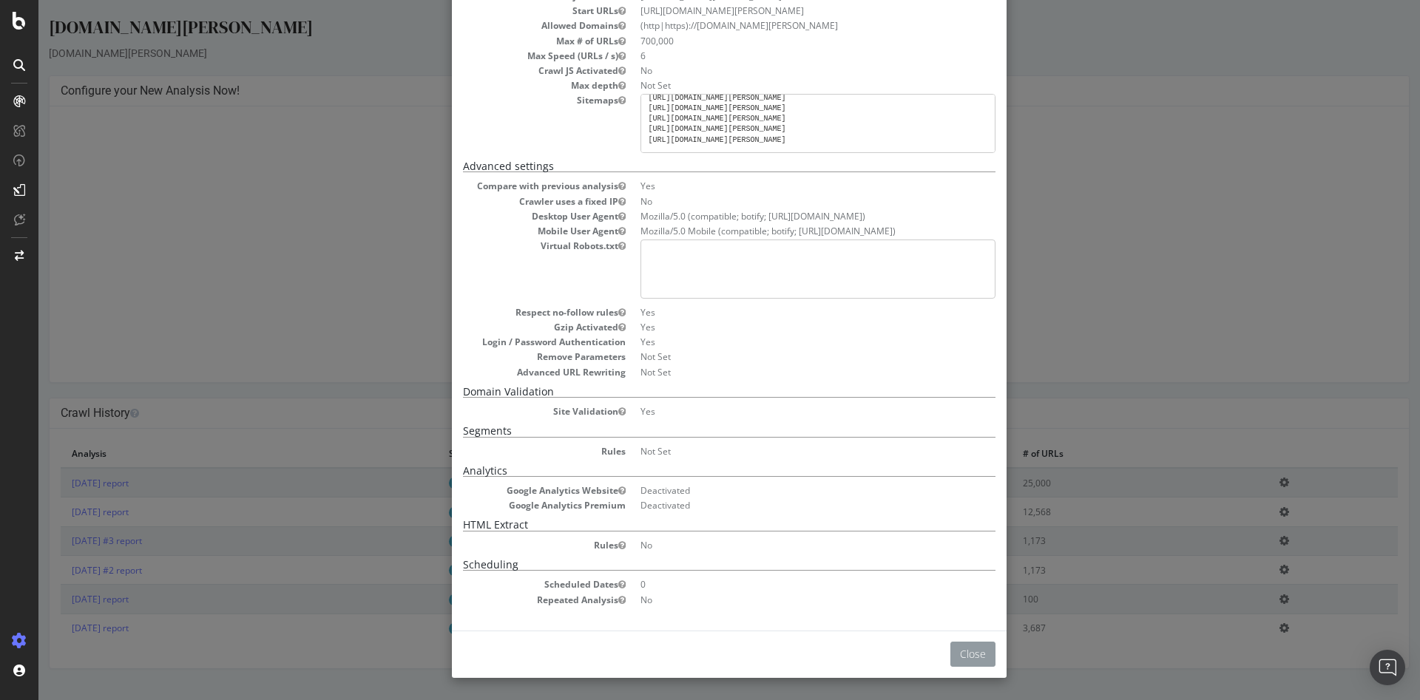  What do you see at coordinates (1388, 668) in the screenshot?
I see `div: Open Intercom Messenger` at bounding box center [1388, 668].